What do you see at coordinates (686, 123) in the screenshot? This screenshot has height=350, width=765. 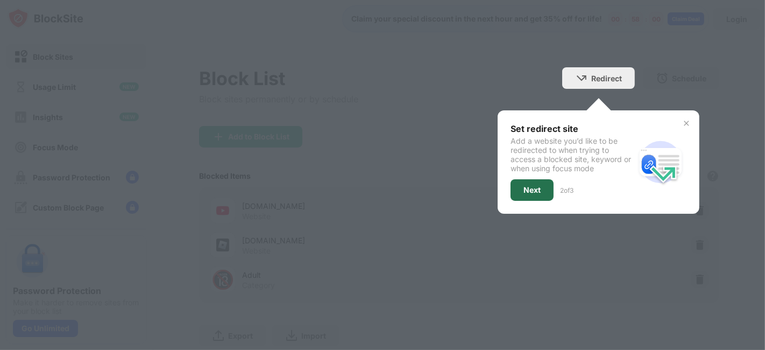 I see `img: x-button.svg` at bounding box center [686, 123].